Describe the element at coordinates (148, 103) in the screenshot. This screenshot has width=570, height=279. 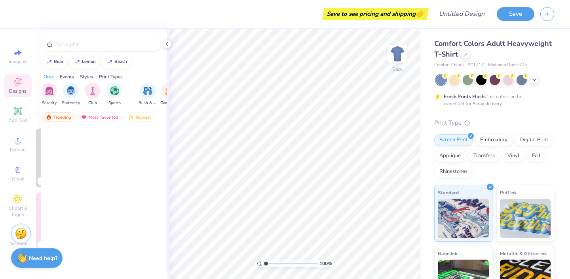
I see `span: Rush & Bid` at that location.